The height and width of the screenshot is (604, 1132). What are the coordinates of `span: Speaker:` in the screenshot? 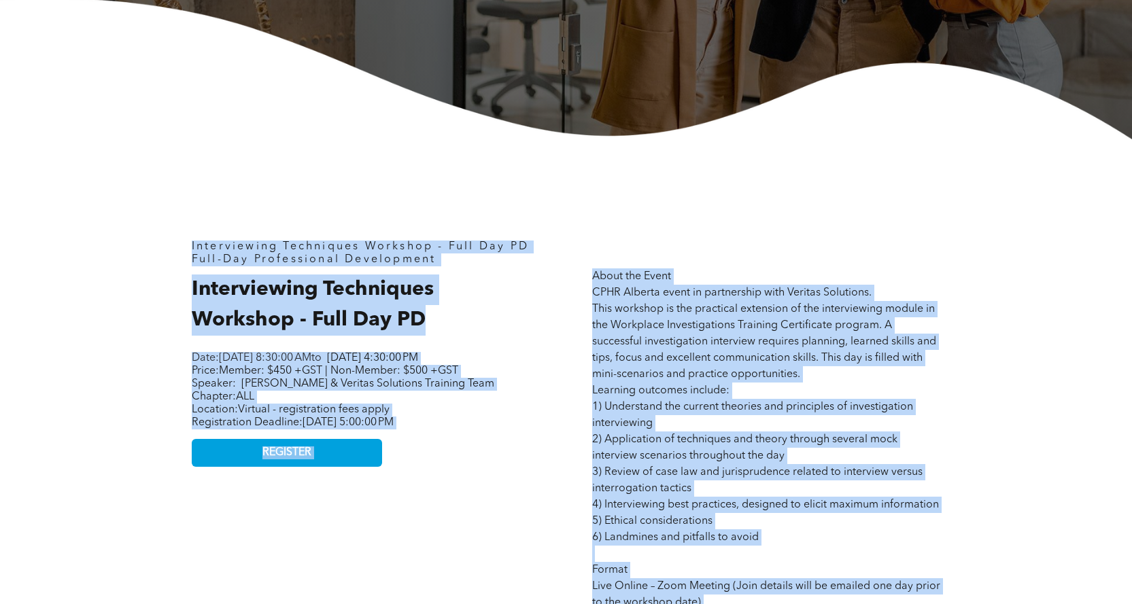 It's located at (213, 384).